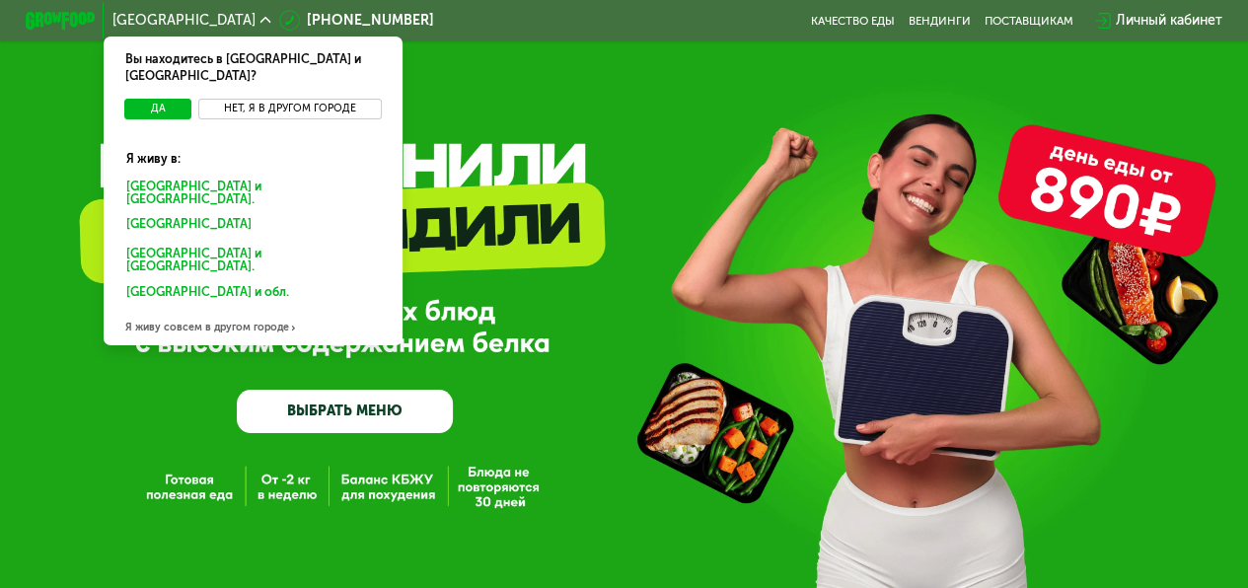  I want to click on a: Качество еды, so click(853, 21).